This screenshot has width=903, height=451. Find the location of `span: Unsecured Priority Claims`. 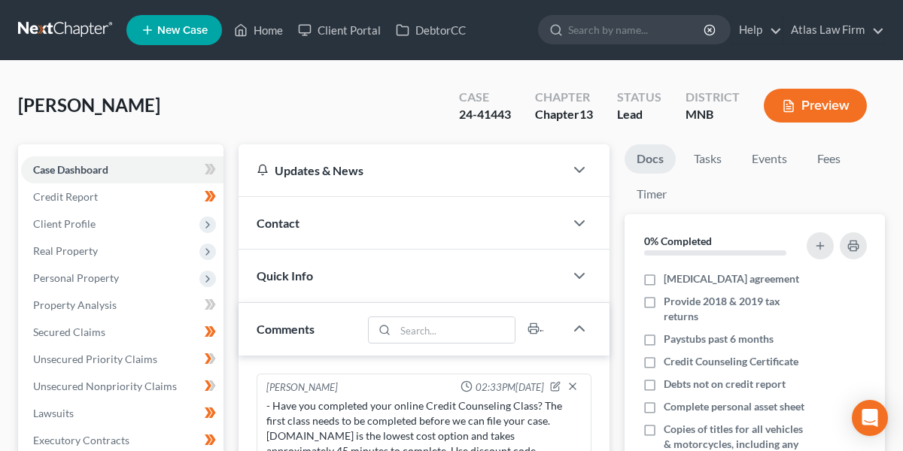

span: Unsecured Priority Claims is located at coordinates (95, 359).